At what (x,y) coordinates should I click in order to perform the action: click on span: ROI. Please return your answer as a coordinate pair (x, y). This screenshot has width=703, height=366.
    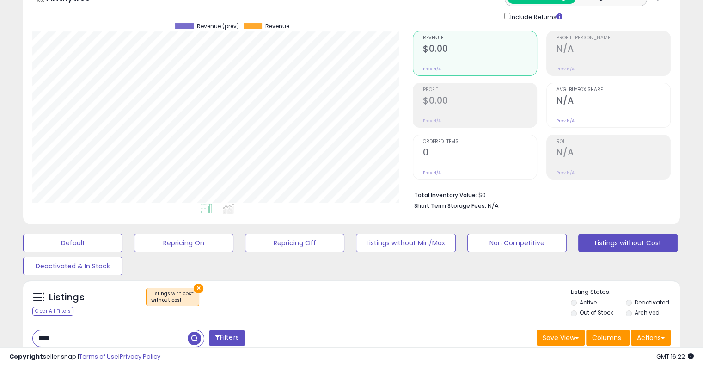
    Looking at the image, I should click on (613, 141).